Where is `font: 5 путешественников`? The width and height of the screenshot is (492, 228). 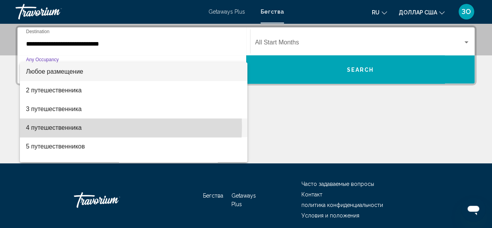
font: 5 путешественников is located at coordinates (56, 146).